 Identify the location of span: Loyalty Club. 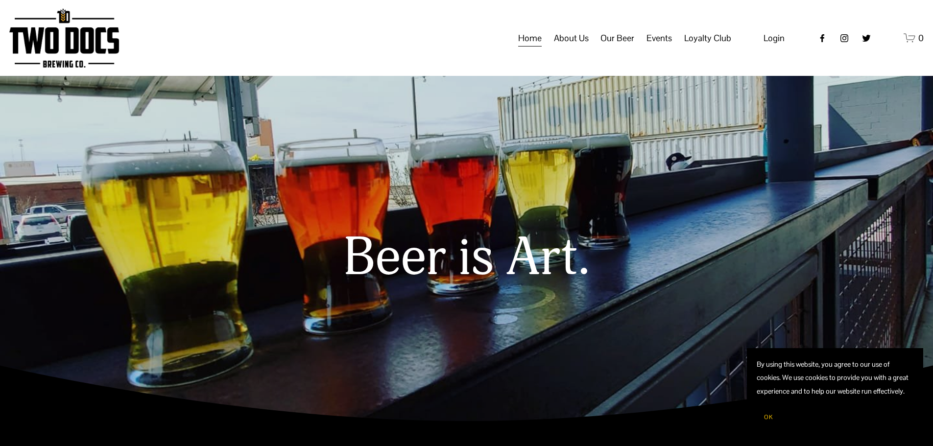
(708, 38).